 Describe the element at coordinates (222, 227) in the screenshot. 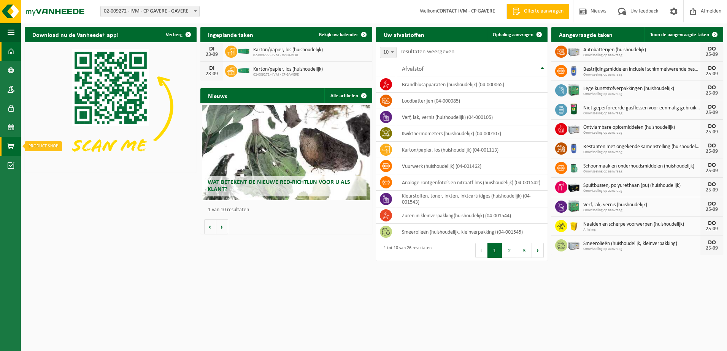

I see `button: Volgende` at that location.